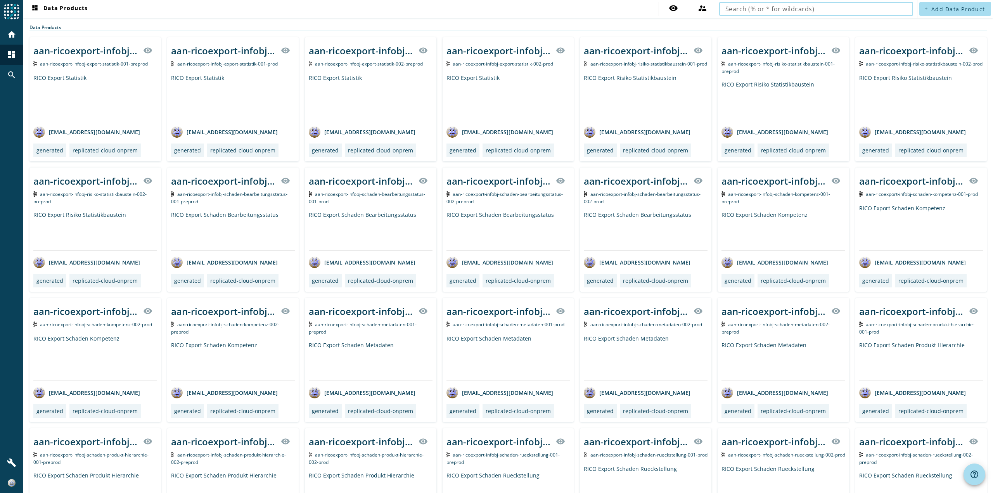 Image resolution: width=993 pixels, height=493 pixels. I want to click on img: Kafka Topic: aan-ricoexport-infobj-export-statistik-001-prod, so click(173, 64).